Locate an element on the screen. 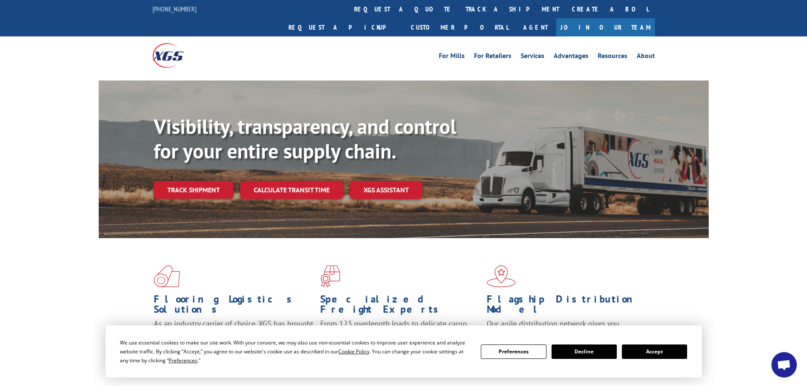  span: Cookie Policy is located at coordinates (354, 351).